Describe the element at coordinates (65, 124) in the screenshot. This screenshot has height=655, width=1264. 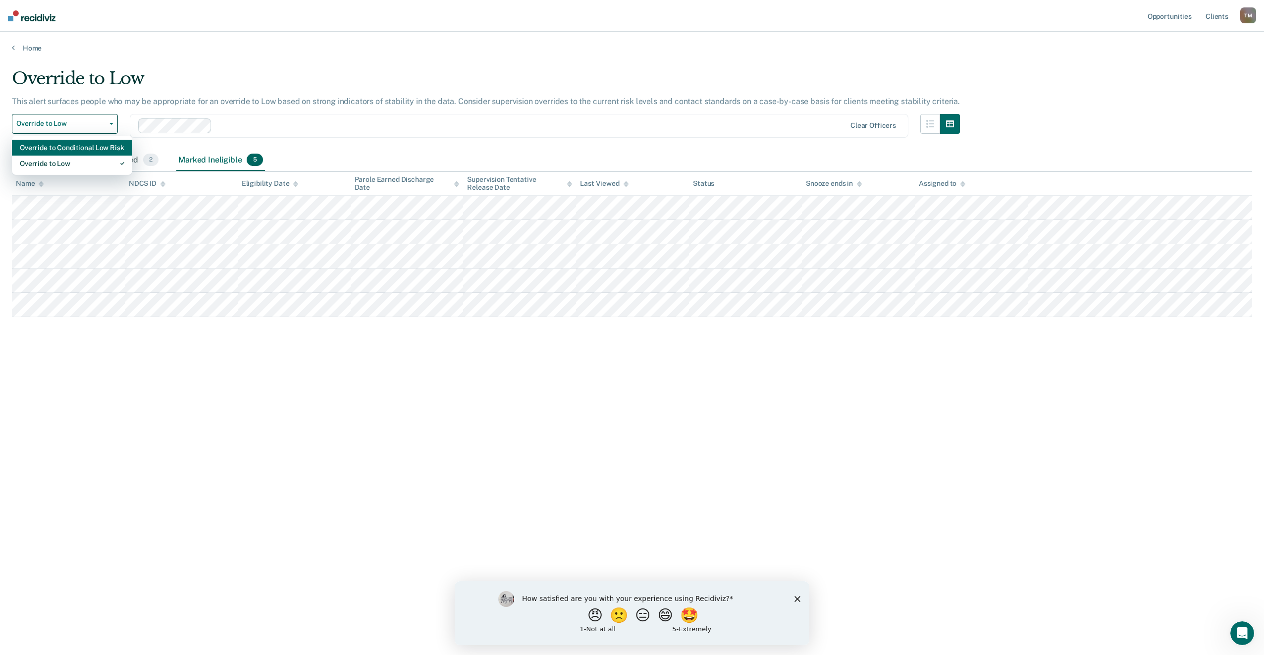
I see `button: Override to Low` at that location.